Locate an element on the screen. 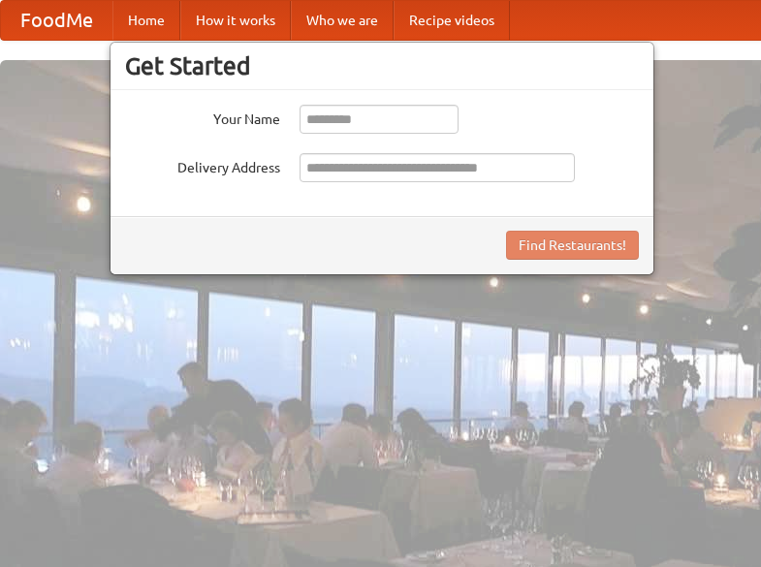 This screenshot has width=761, height=567. h3: Get Started is located at coordinates (382, 66).